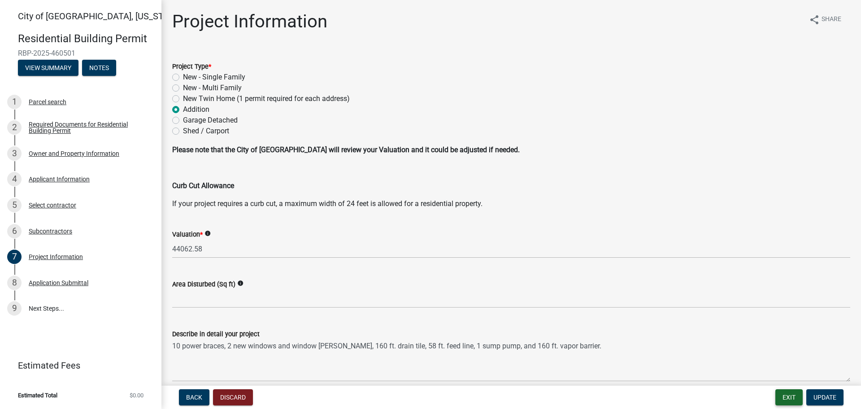  What do you see at coordinates (212, 88) in the screenshot?
I see `label: New - Multi Family` at bounding box center [212, 88].